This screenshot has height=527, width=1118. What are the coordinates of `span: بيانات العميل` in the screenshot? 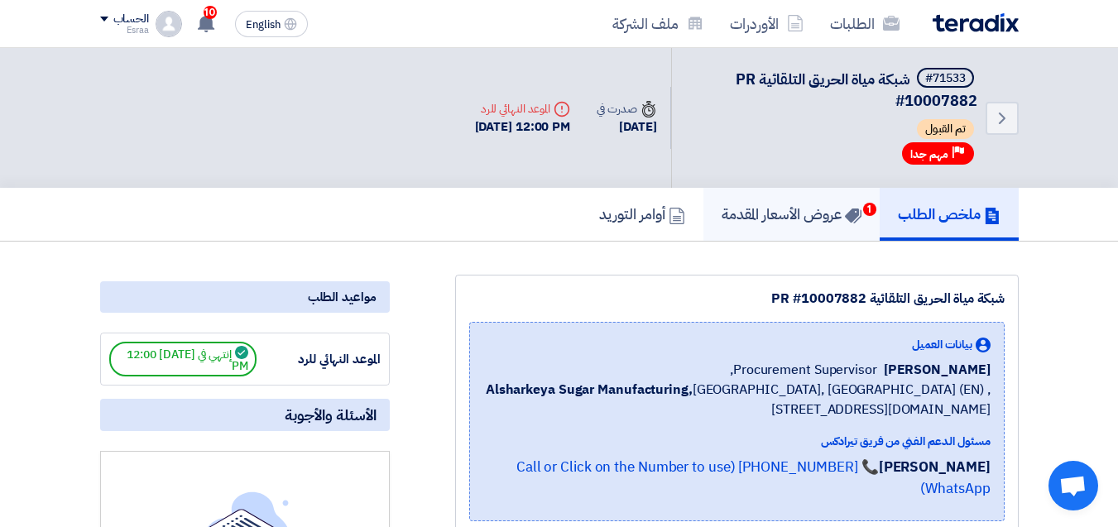 It's located at (941, 344).